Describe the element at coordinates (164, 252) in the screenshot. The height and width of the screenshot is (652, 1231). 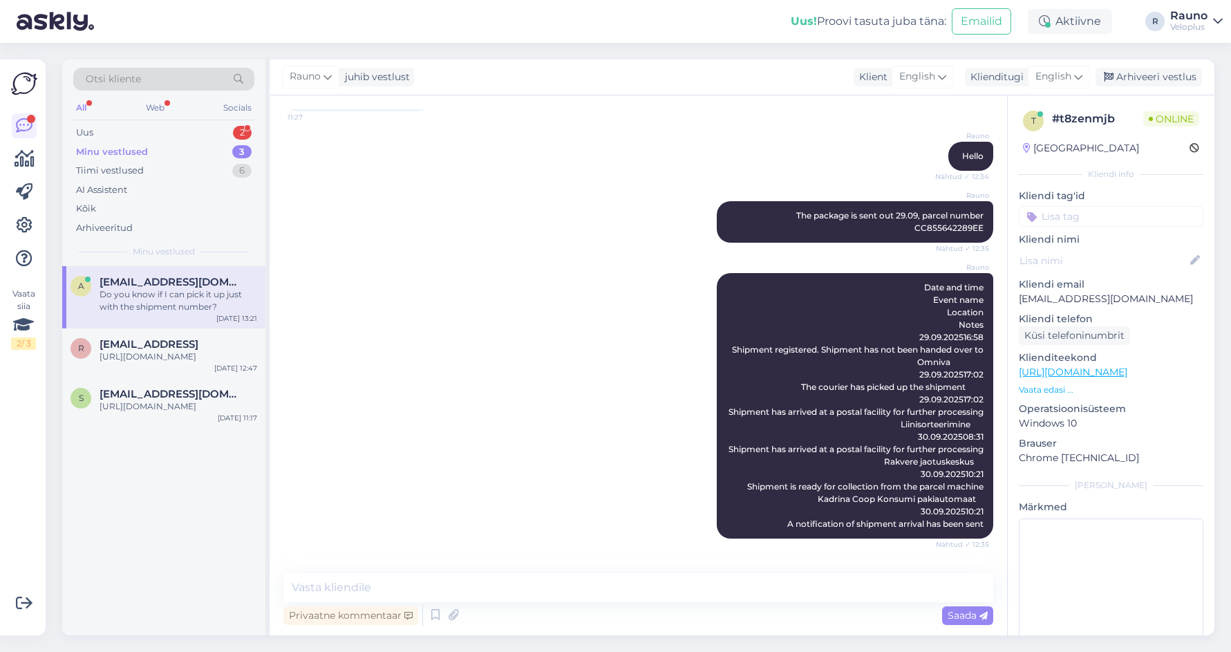
I see `span: Minu vestlused` at that location.